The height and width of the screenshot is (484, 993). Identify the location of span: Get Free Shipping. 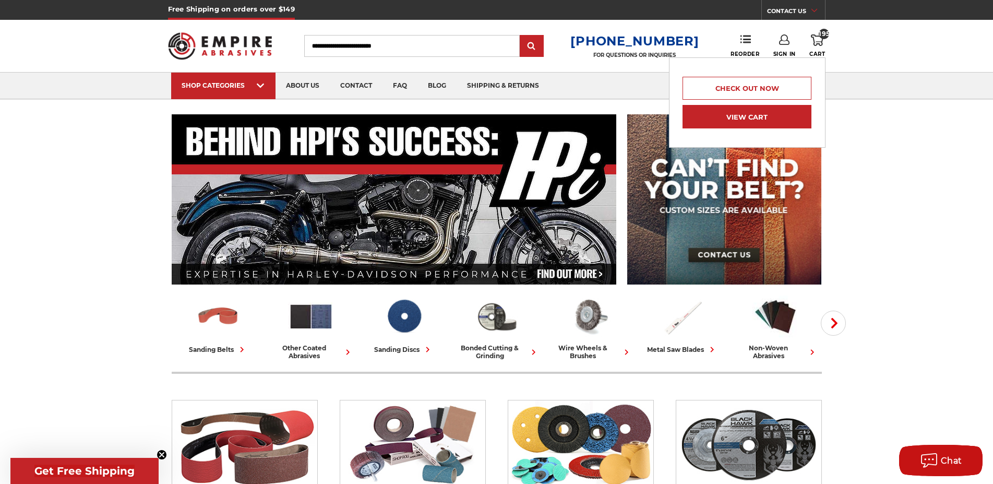
(85, 471).